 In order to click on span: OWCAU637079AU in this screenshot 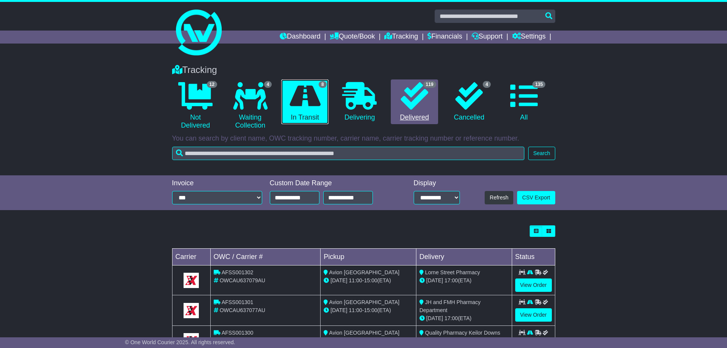, I will do `click(242, 280)`.